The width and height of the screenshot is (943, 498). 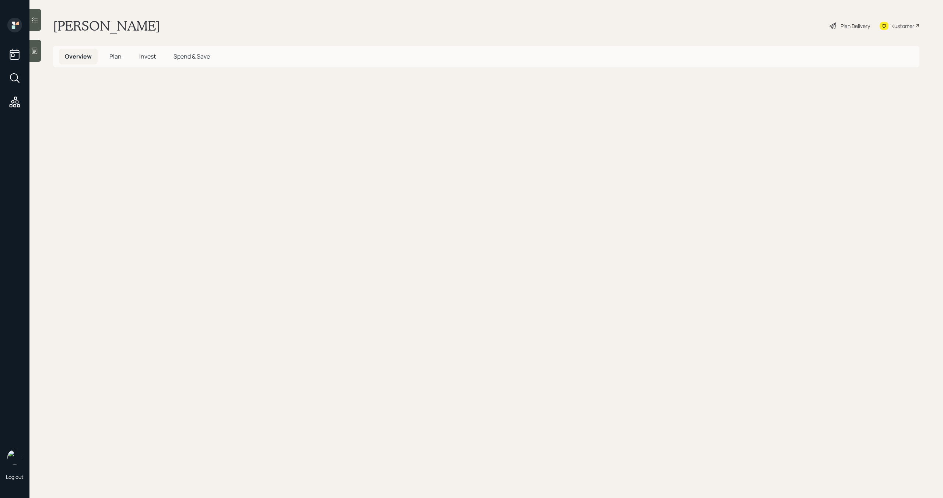 I want to click on div: Log out, so click(x=15, y=477).